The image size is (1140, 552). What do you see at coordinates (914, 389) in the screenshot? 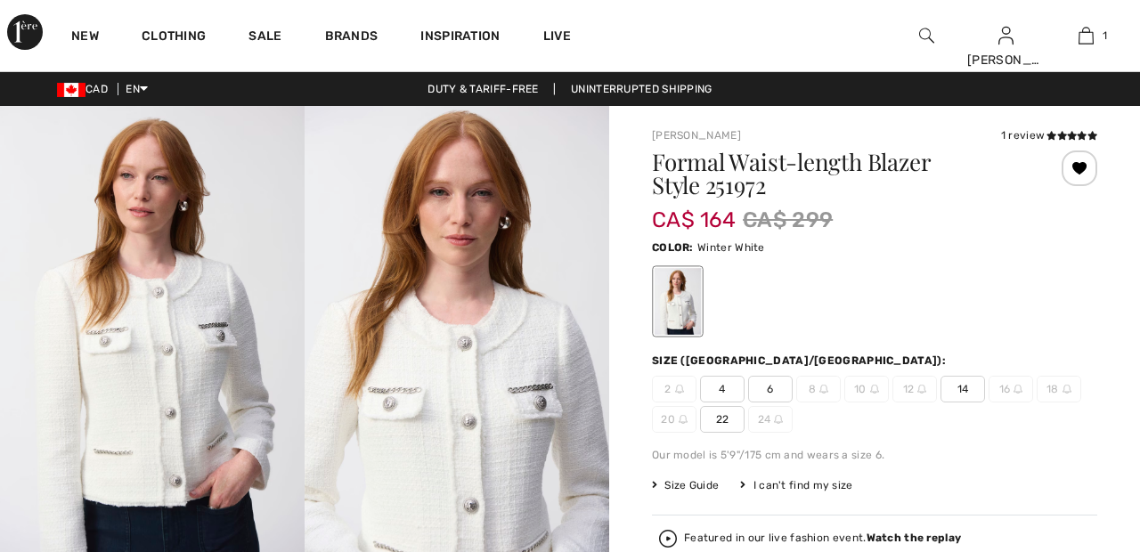
I see `span: 12` at bounding box center [914, 389].